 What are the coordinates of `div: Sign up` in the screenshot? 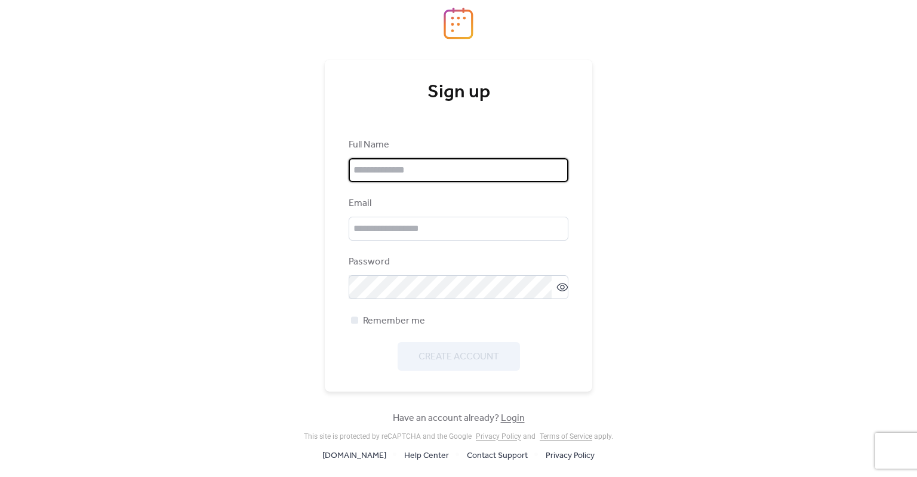 It's located at (458, 93).